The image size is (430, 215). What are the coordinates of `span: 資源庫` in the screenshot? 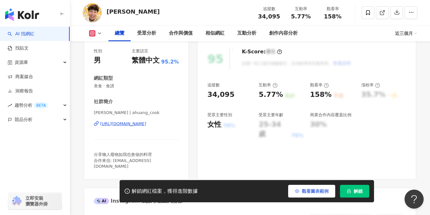 It's located at (21, 62).